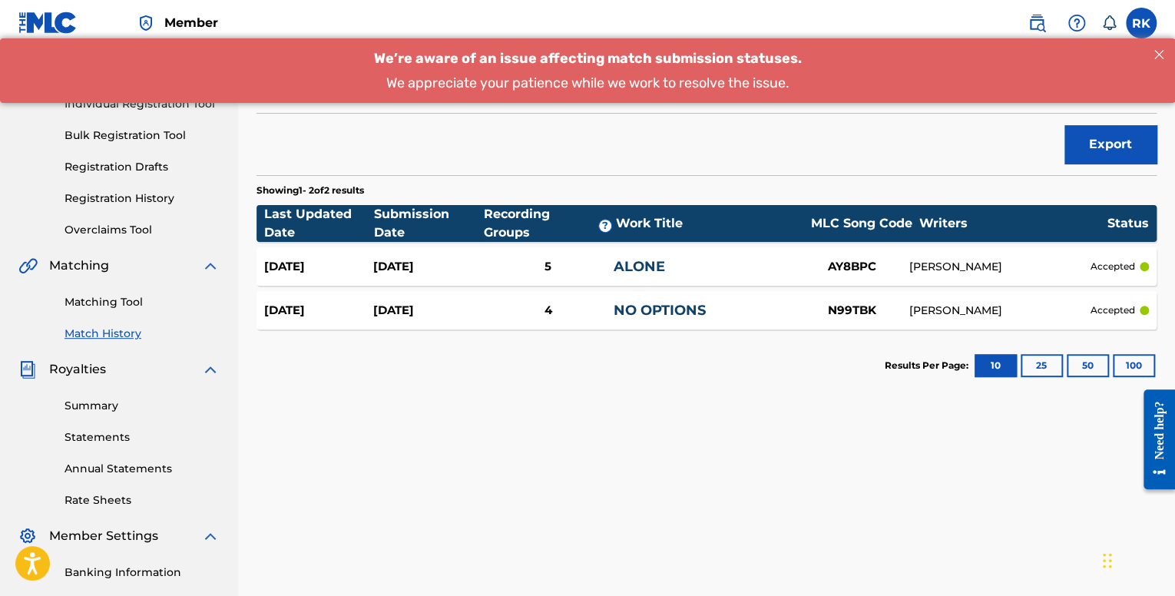 The height and width of the screenshot is (596, 1175). I want to click on a: Annual Statements, so click(142, 469).